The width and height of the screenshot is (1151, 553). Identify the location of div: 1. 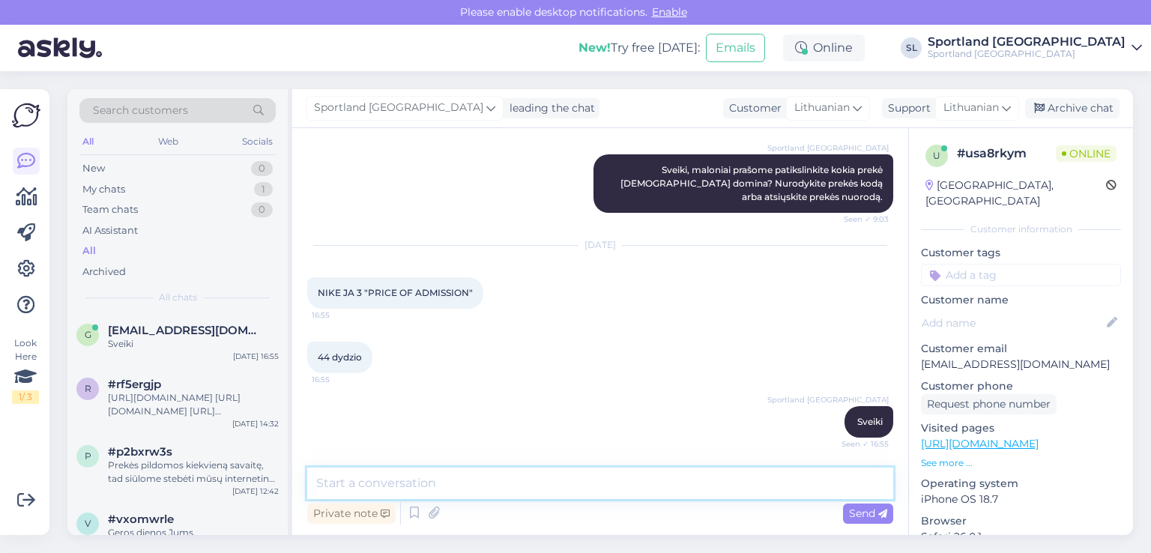
(263, 190).